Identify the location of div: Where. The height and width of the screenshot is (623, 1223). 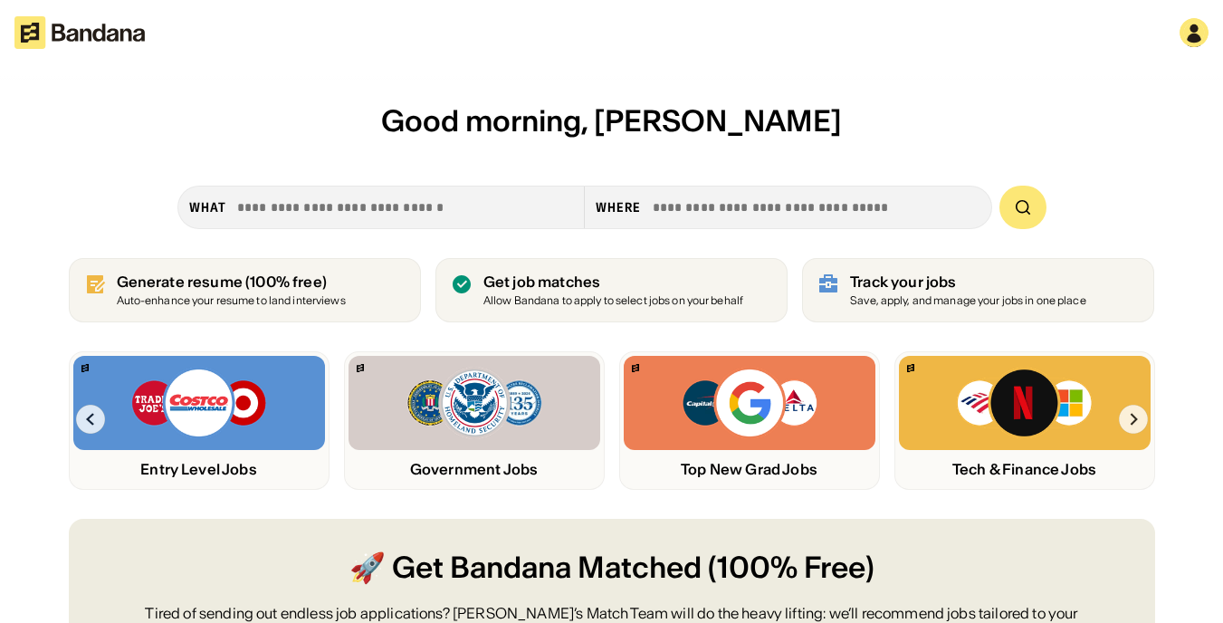
(618, 207).